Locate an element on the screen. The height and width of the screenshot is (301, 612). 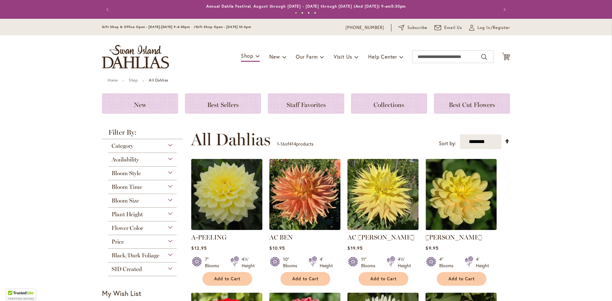
img: AC BEN is located at coordinates (304, 194).